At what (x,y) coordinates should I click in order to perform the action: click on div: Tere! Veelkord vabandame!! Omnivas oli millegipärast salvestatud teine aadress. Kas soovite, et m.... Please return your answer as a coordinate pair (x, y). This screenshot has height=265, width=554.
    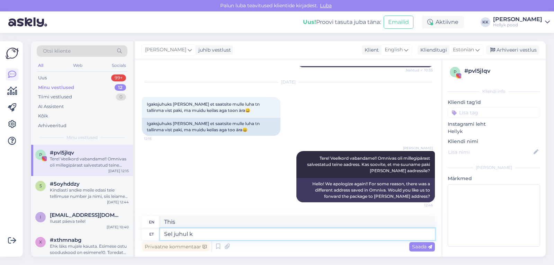
    Looking at the image, I should click on (89, 162).